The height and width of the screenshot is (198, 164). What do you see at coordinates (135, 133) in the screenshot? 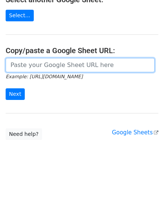
I see `a: Google Sheets` at bounding box center [135, 133].